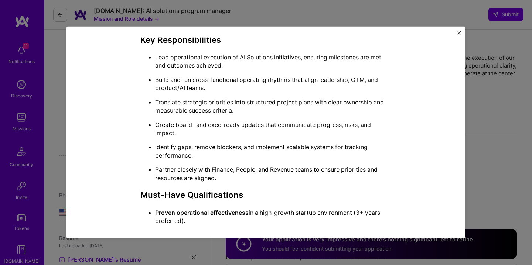 The height and width of the screenshot is (265, 532). Describe the element at coordinates (202, 212) in the screenshot. I see `strong: Proven operational effectiveness` at that location.